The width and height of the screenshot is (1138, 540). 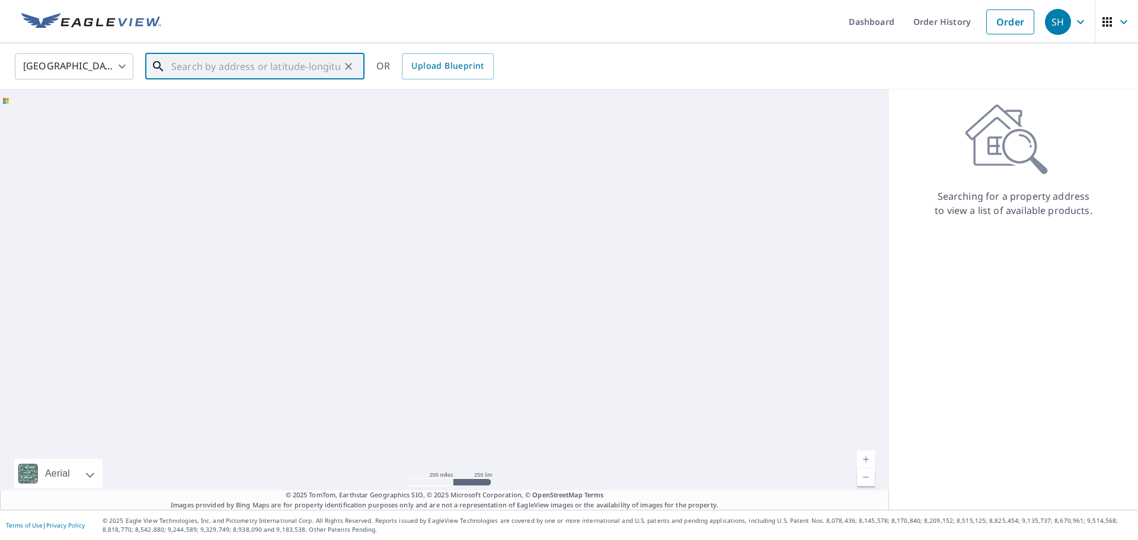 What do you see at coordinates (866, 459) in the screenshot?
I see `a: Current Level 5, Zoom In` at bounding box center [866, 459].